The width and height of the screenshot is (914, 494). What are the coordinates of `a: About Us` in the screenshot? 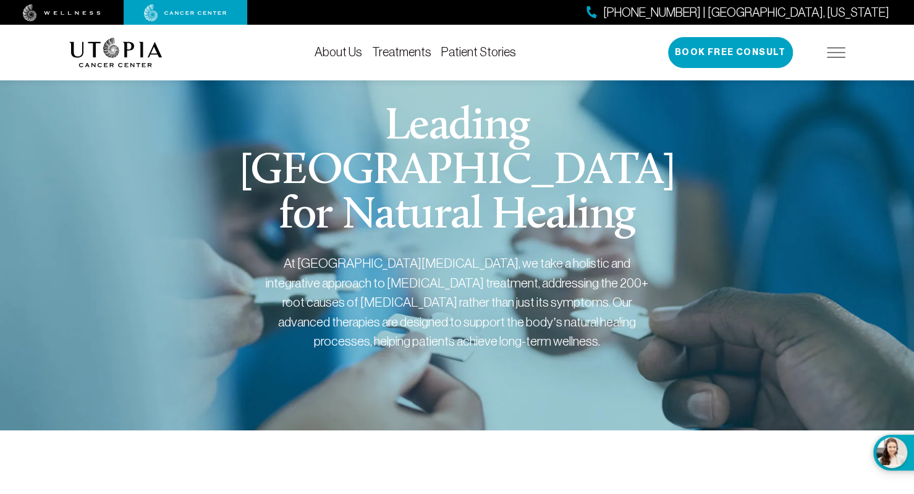 It's located at (338, 52).